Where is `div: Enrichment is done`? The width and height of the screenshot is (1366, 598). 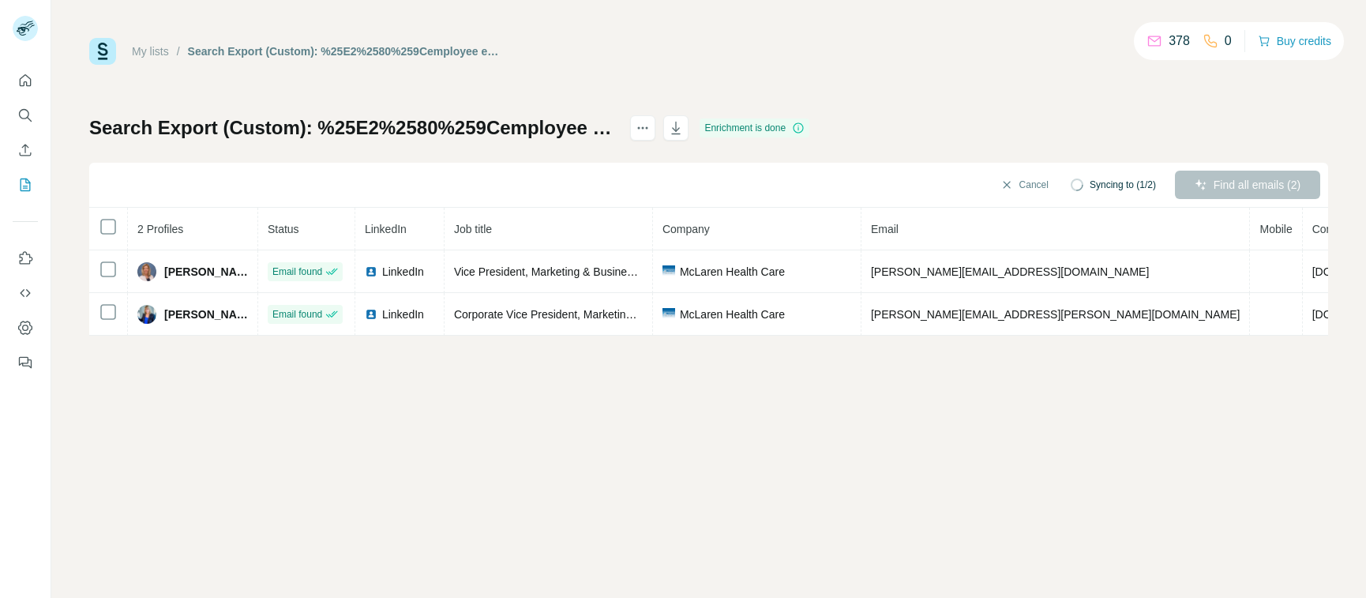
div: Enrichment is done is located at coordinates (754, 128).